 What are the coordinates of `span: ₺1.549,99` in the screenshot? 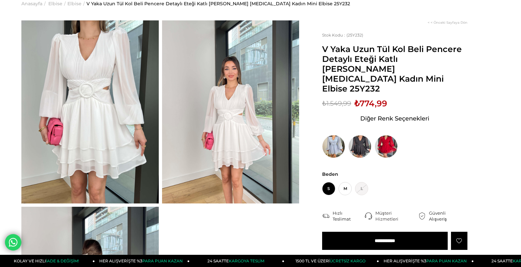 It's located at (337, 103).